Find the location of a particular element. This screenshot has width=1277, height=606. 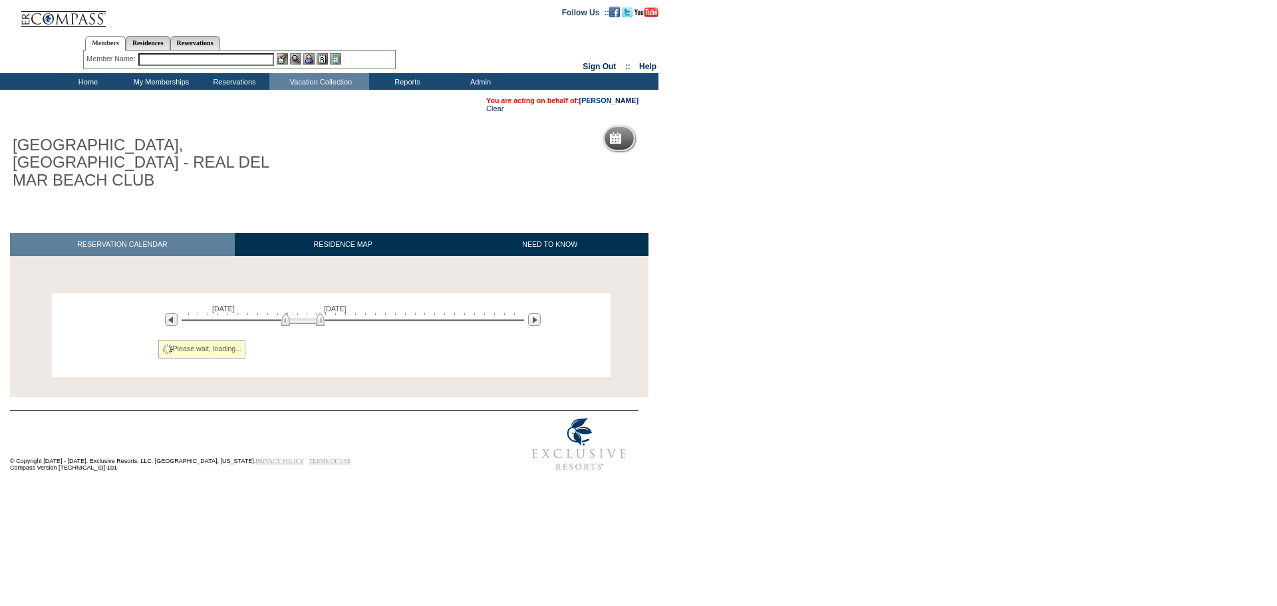

td: Follow Us :: is located at coordinates (585, 12).